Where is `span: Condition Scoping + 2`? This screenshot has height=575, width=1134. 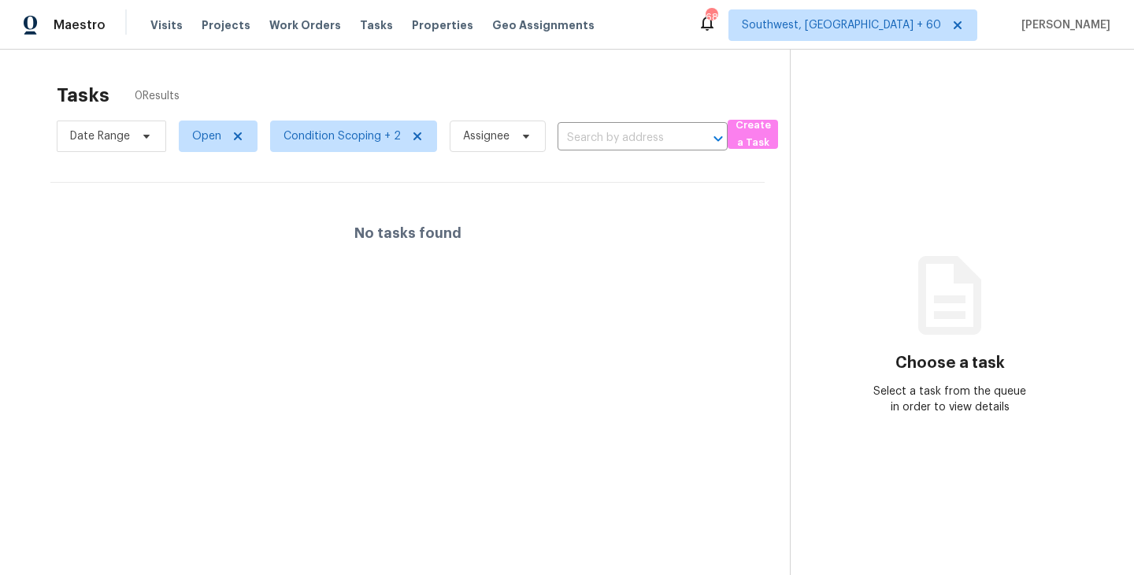
span: Condition Scoping + 2 is located at coordinates (342, 136).